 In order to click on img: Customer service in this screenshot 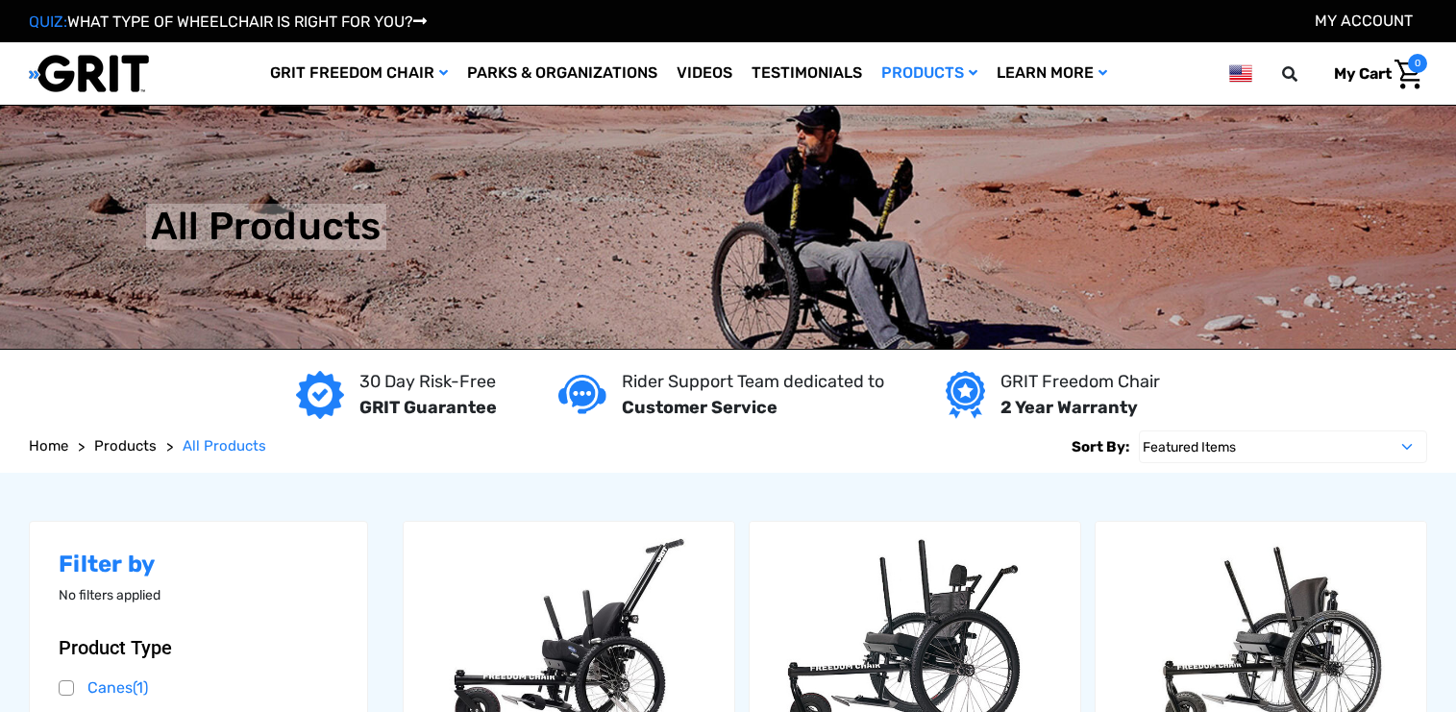, I will do `click(583, 394)`.